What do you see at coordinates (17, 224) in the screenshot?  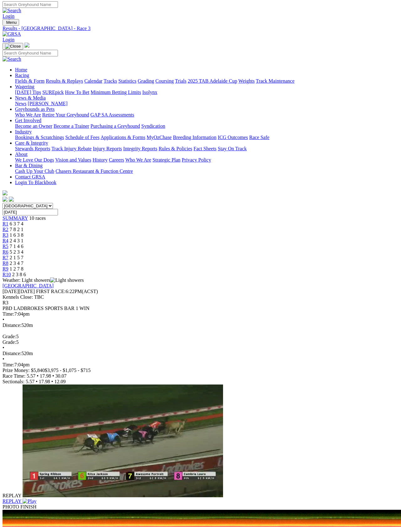 I see `span: 6 3 7 4` at bounding box center [17, 224].